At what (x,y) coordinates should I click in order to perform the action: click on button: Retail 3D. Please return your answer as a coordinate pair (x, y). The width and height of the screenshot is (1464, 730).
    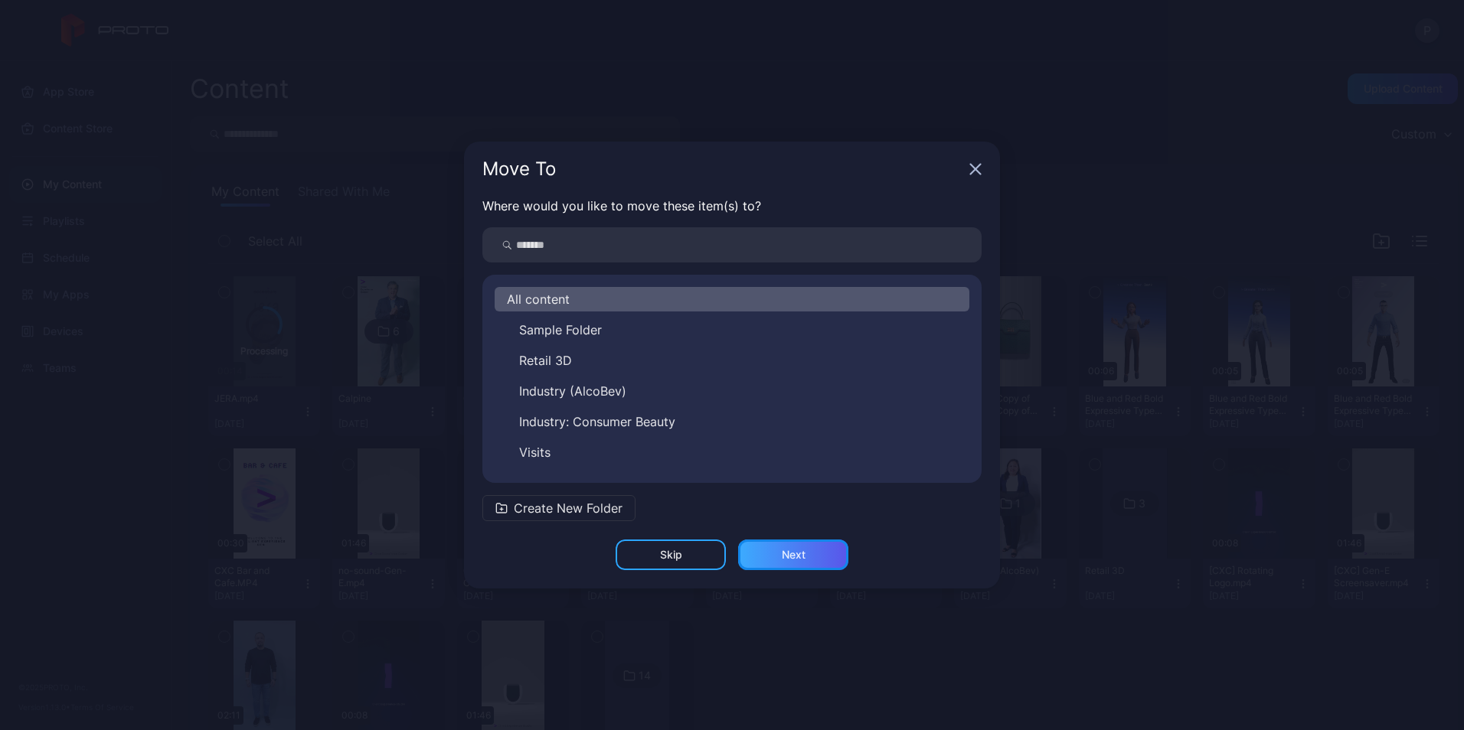
    Looking at the image, I should click on (732, 361).